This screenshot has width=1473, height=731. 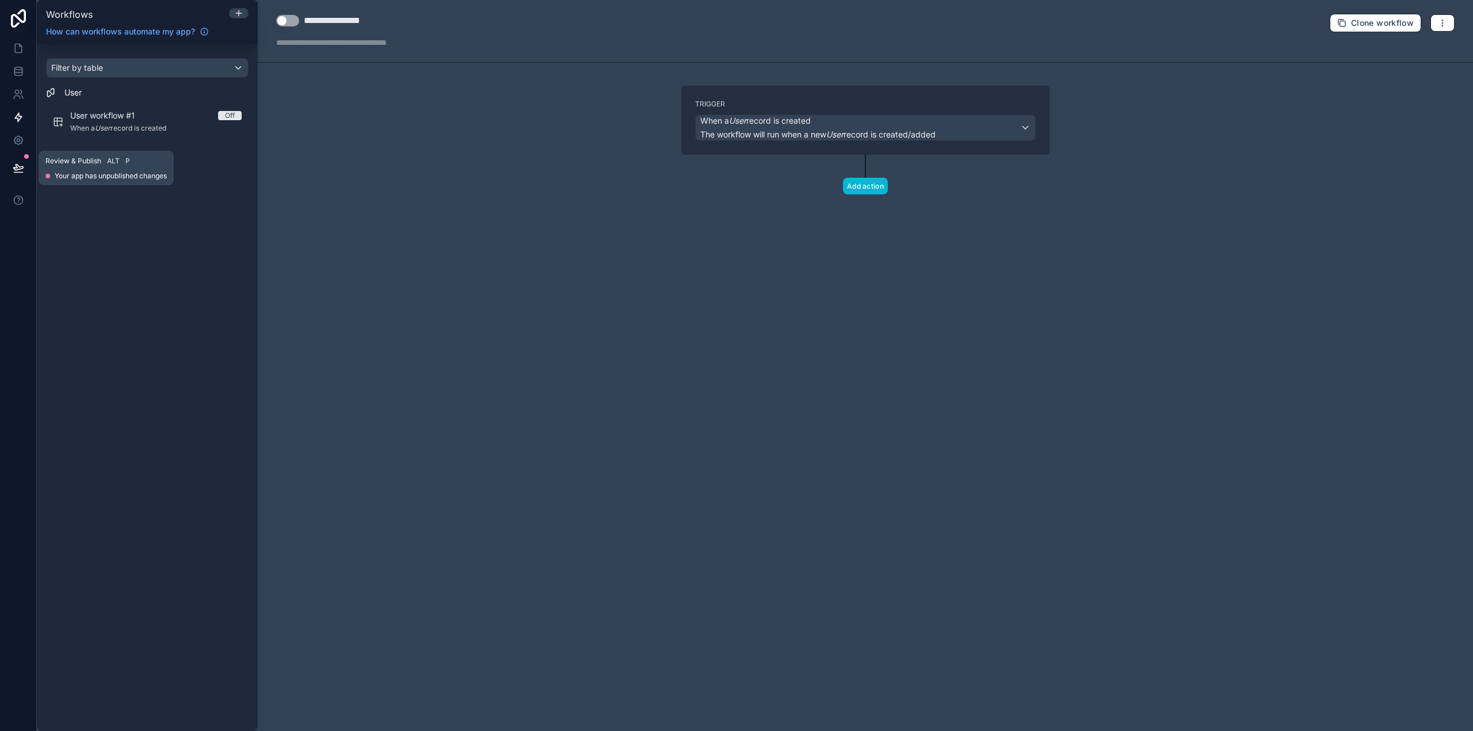 What do you see at coordinates (69, 14) in the screenshot?
I see `span: Workflows` at bounding box center [69, 14].